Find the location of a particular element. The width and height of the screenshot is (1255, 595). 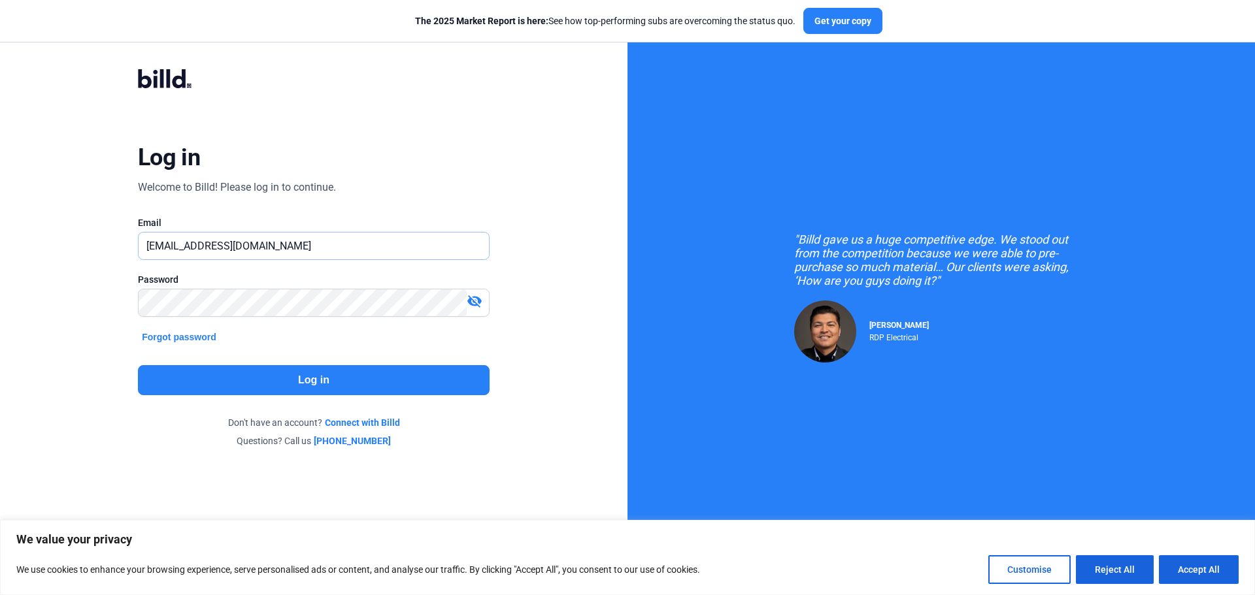

mat-icon: visibility_off is located at coordinates (475, 301).